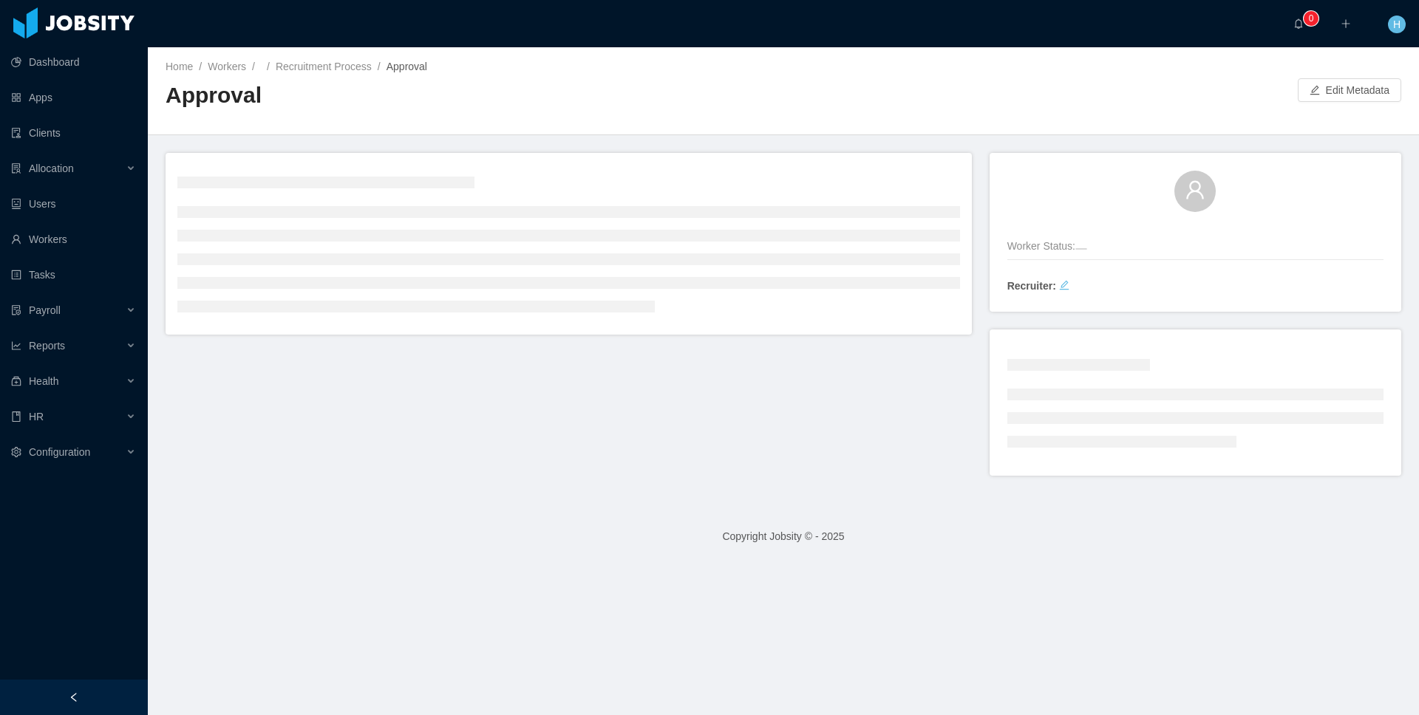 Image resolution: width=1419 pixels, height=715 pixels. What do you see at coordinates (1064, 285) in the screenshot?
I see `i: icon: edit` at bounding box center [1064, 285].